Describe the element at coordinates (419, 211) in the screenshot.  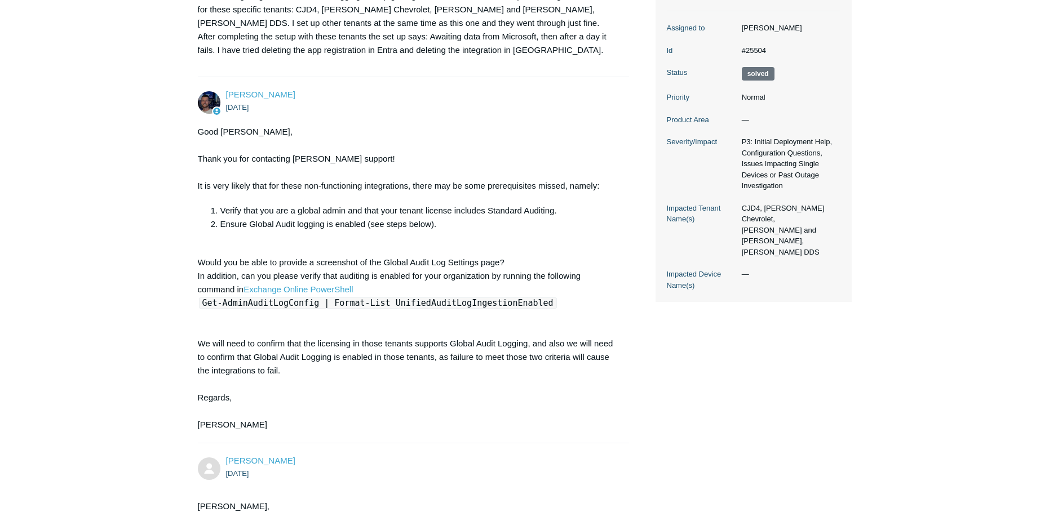
I see `li: Verify that you are a global admin and that your tenant license includes Standard Auditing.` at that location.